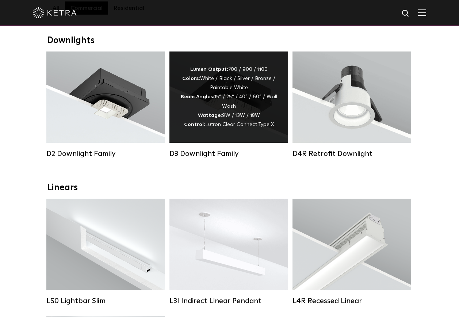  Describe the element at coordinates (352, 252) in the screenshot. I see `a: L4R Recessed Linear Lumen Output:400 / 600 / 800 / 1000Colors:White / BlackControl:Lutron Clear C...` at that location.